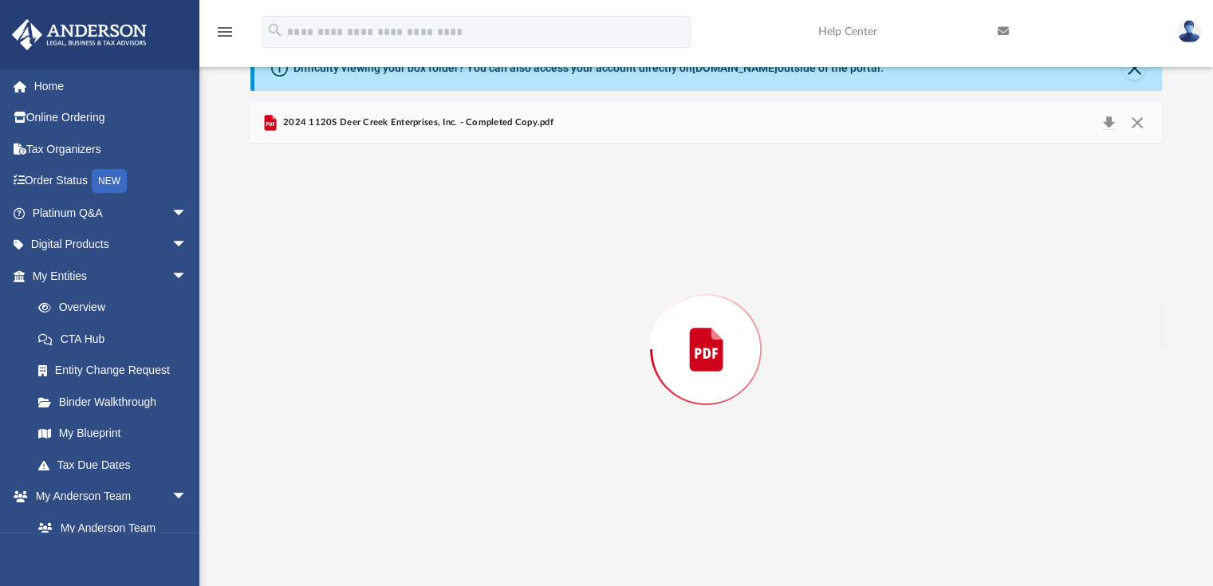  What do you see at coordinates (1109, 123) in the screenshot?
I see `button: Download` at bounding box center [1109, 123].